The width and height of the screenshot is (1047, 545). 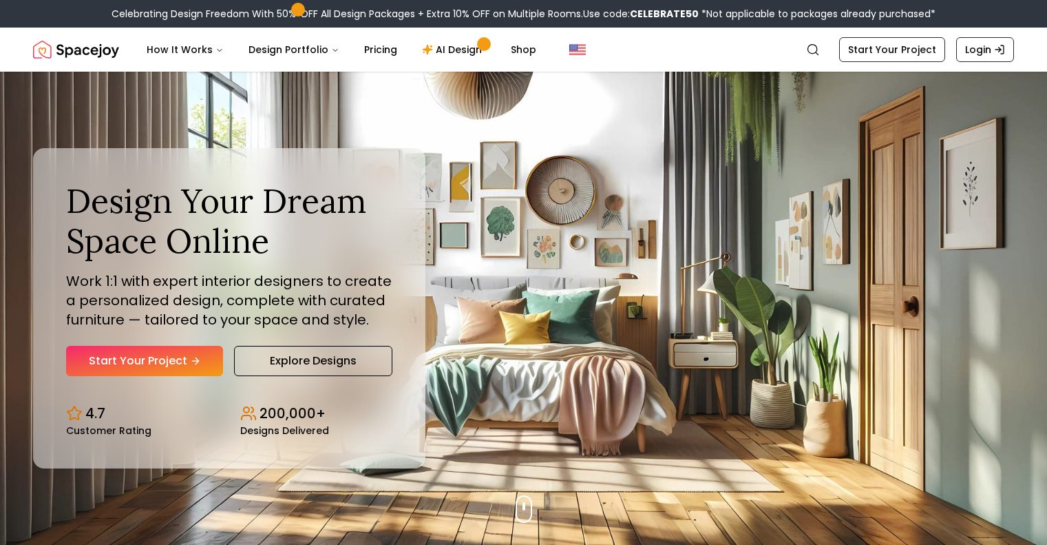 What do you see at coordinates (523, 50) in the screenshot?
I see `nav: Global` at bounding box center [523, 50].